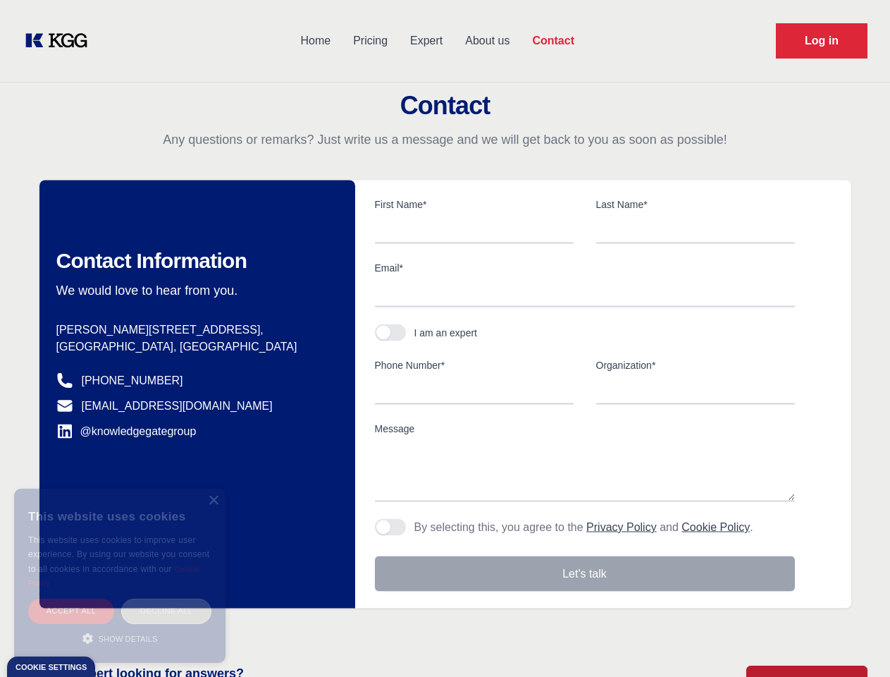  What do you see at coordinates (487, 41) in the screenshot?
I see `a: About us` at bounding box center [487, 41].